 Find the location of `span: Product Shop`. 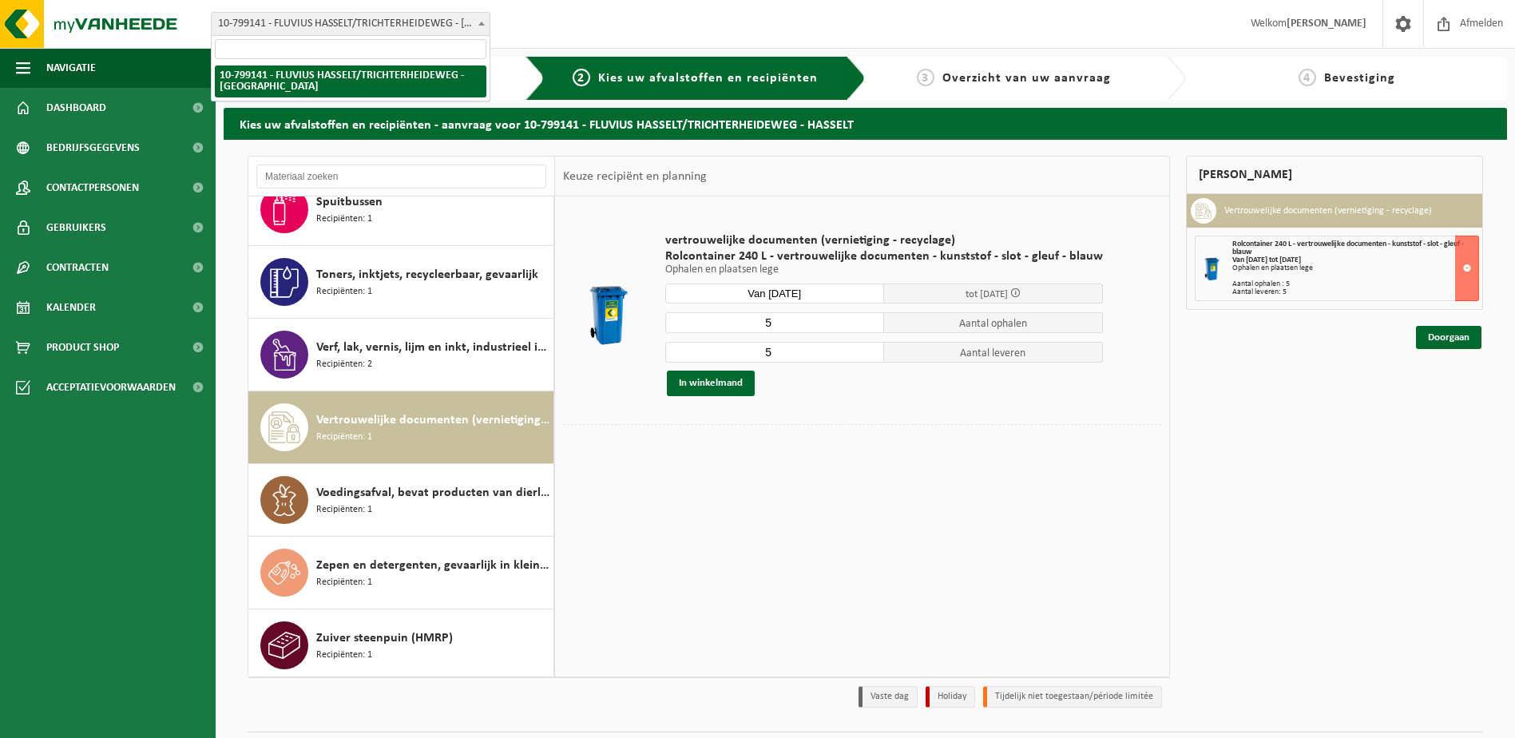

span: Product Shop is located at coordinates (82, 348).